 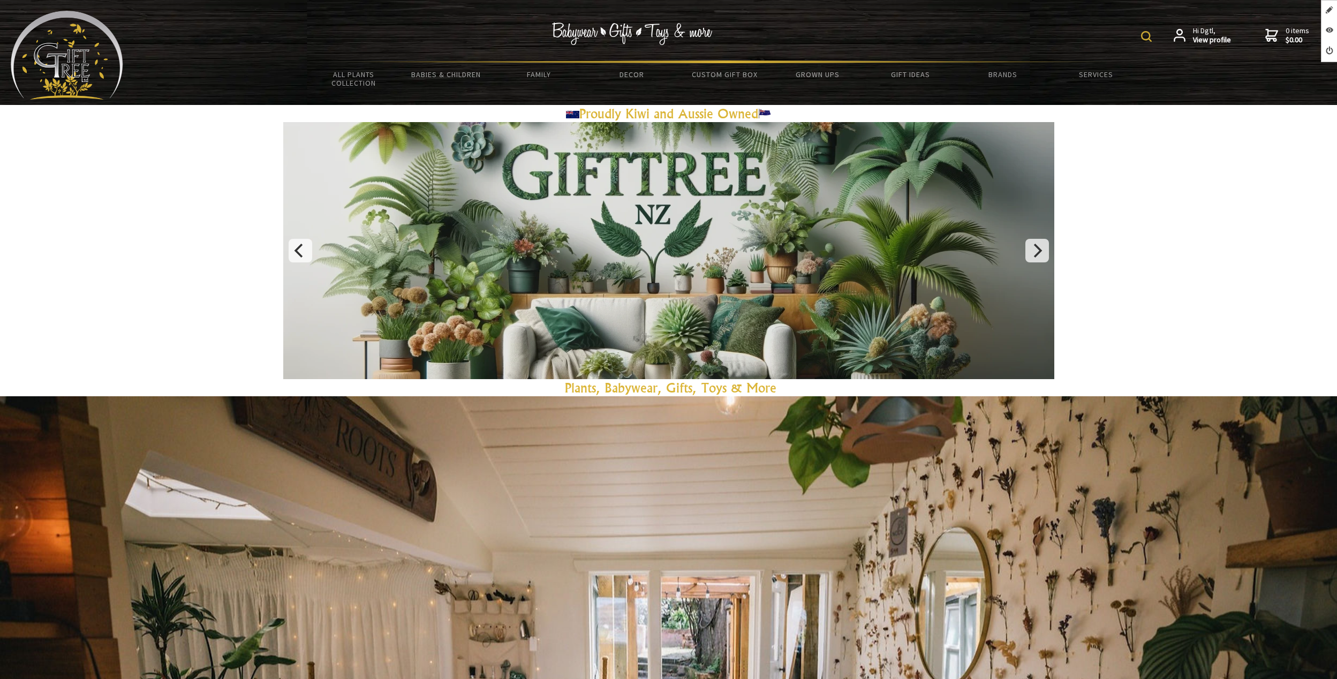 What do you see at coordinates (632, 34) in the screenshot?
I see `img: Babywear - Gifts - Toys & more` at bounding box center [632, 34].